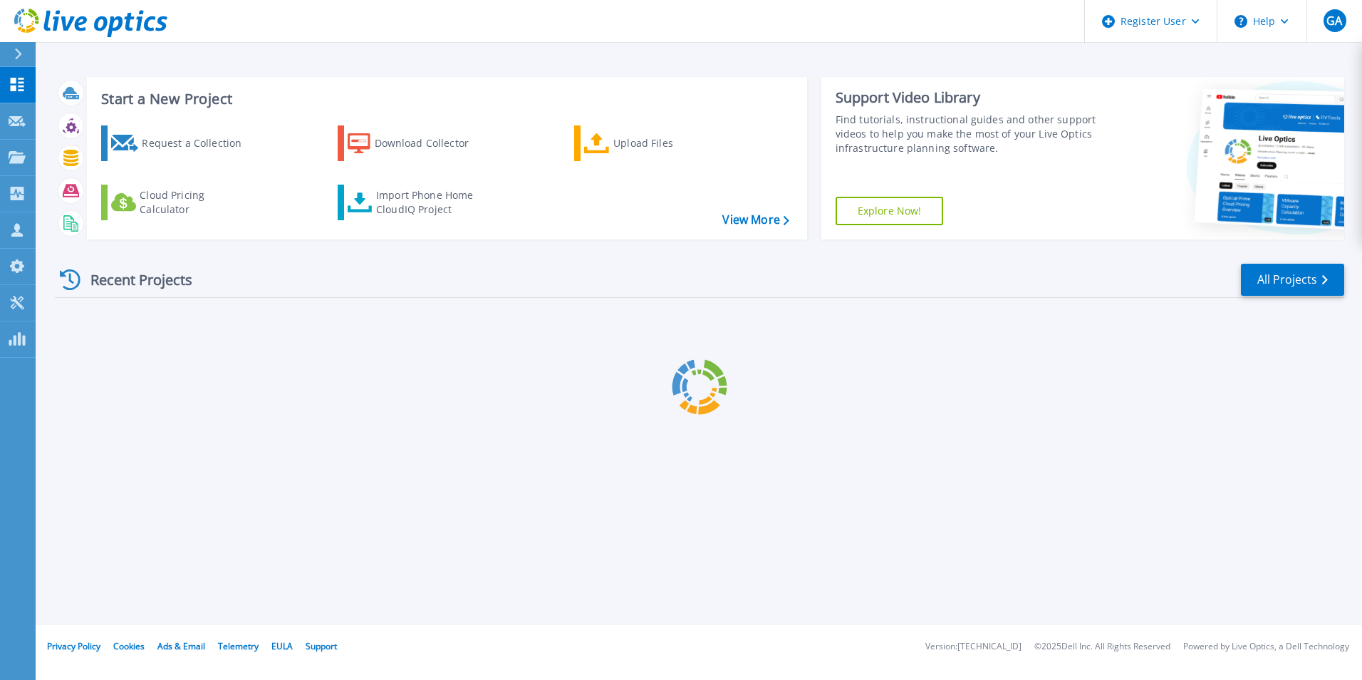  I want to click on a: Download Collector, so click(417, 143).